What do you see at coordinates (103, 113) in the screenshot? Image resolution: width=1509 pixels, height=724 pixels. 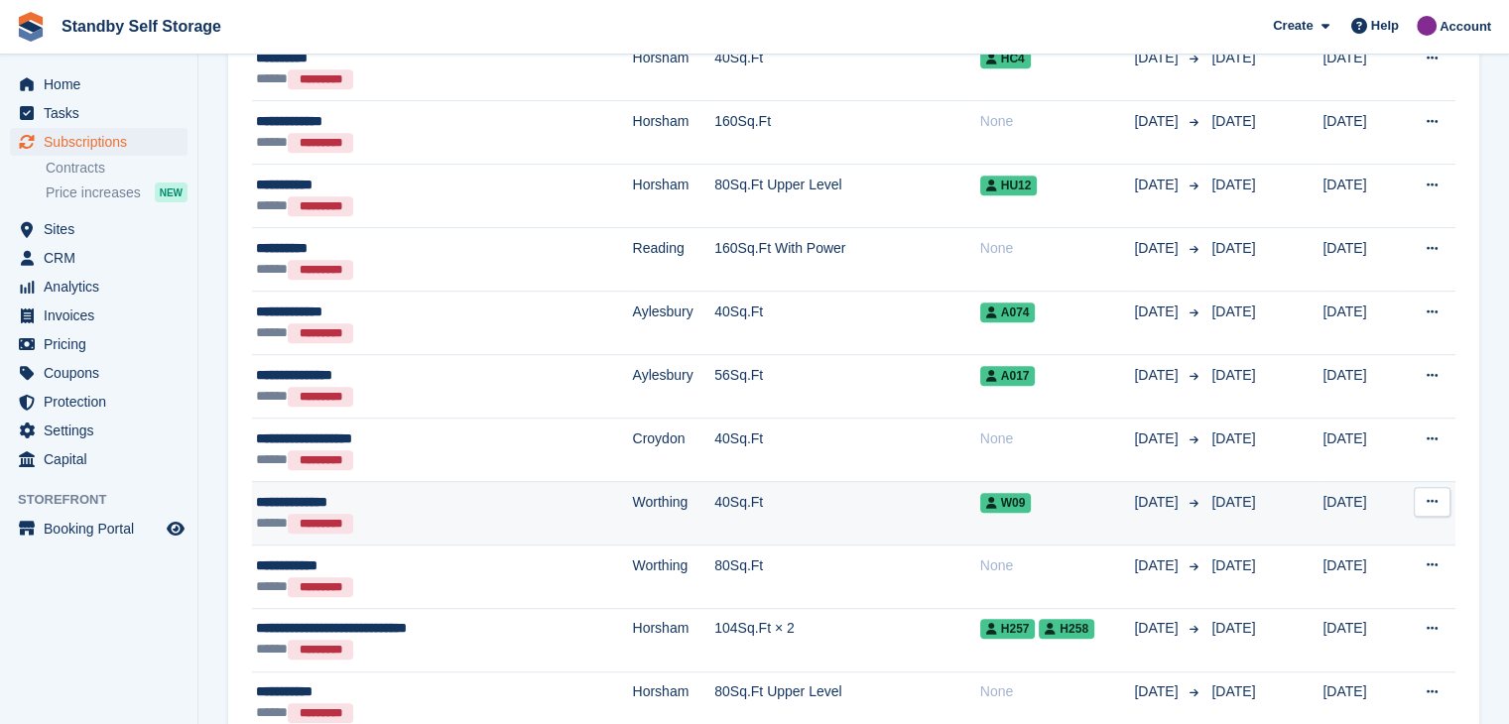 I see `span: Tasks` at bounding box center [103, 113].